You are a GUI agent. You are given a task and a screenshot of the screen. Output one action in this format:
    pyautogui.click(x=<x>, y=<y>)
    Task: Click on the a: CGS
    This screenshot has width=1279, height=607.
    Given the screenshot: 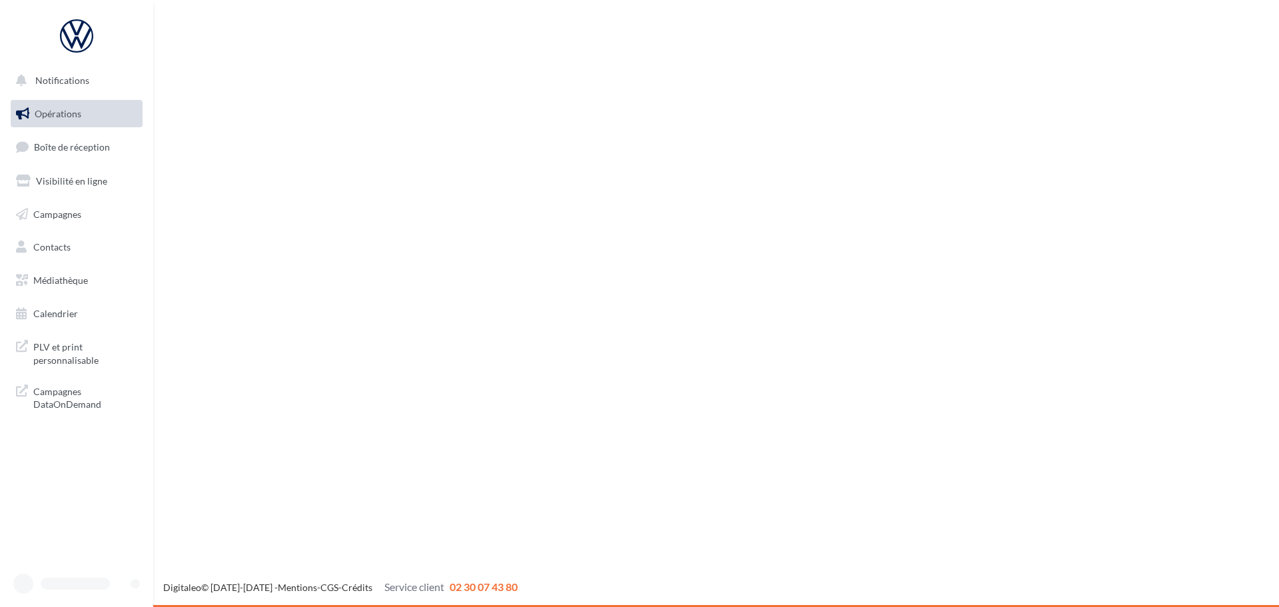 What is the action you would take?
    pyautogui.click(x=329, y=587)
    